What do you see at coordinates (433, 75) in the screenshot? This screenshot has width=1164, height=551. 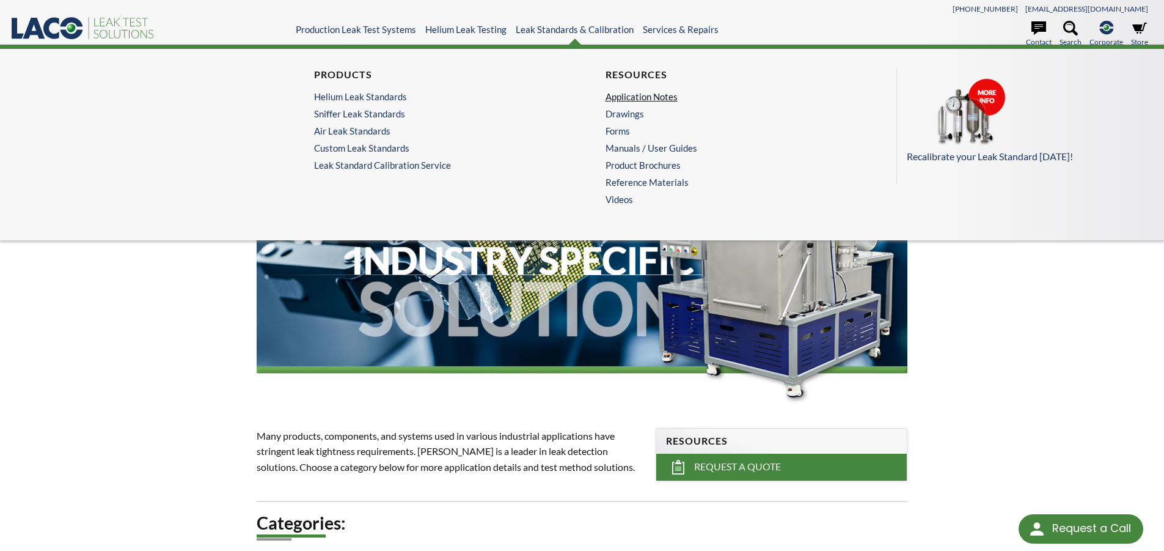 I see `h4: Products` at bounding box center [433, 75].